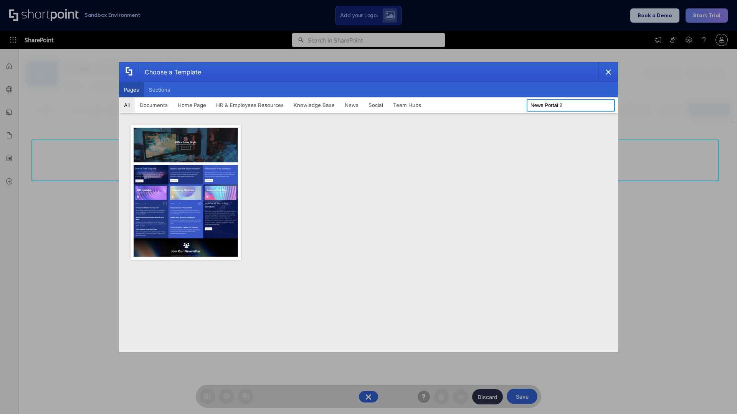 The width and height of the screenshot is (737, 414). I want to click on button: All, so click(127, 105).